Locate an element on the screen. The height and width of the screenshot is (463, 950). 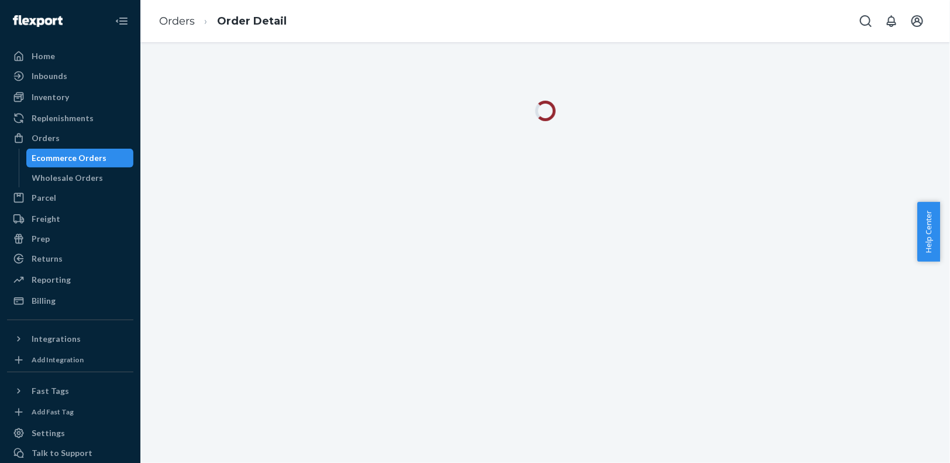
div: Freight is located at coordinates (46, 219).